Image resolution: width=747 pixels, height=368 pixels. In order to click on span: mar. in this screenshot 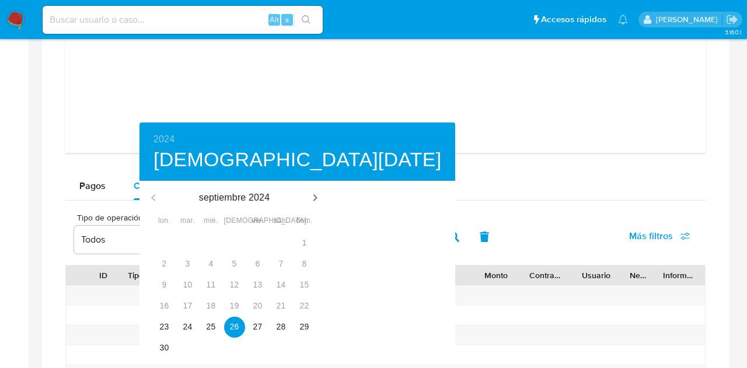, I will do `click(188, 221)`.